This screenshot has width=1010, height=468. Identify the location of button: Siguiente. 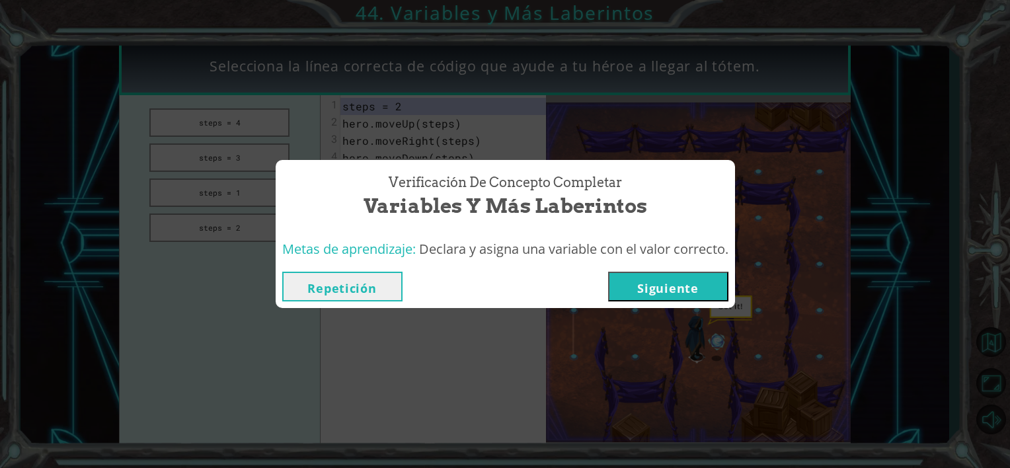
(668, 286).